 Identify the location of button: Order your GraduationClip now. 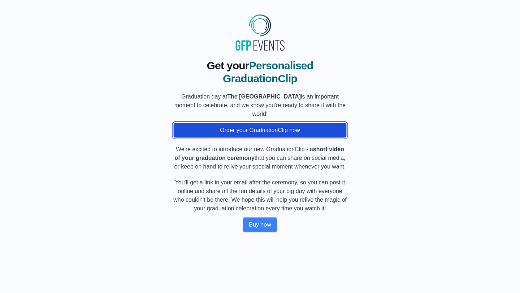
(260, 130).